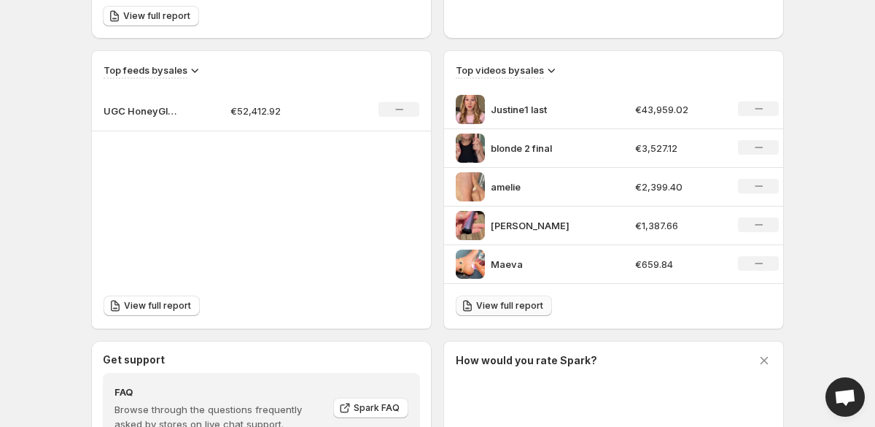 Image resolution: width=875 pixels, height=427 pixels. What do you see at coordinates (545, 264) in the screenshot?
I see `p: Maeva` at bounding box center [545, 264].